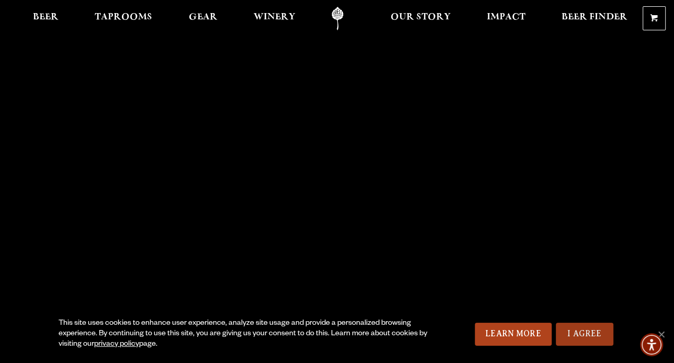  I want to click on span: Taprooms, so click(123, 17).